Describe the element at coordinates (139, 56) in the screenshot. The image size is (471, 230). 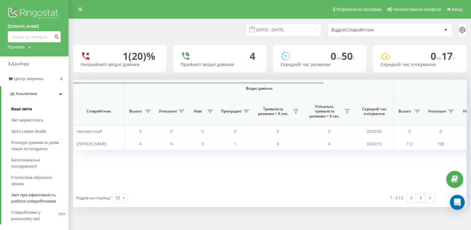
I see `div: 1` at that location.